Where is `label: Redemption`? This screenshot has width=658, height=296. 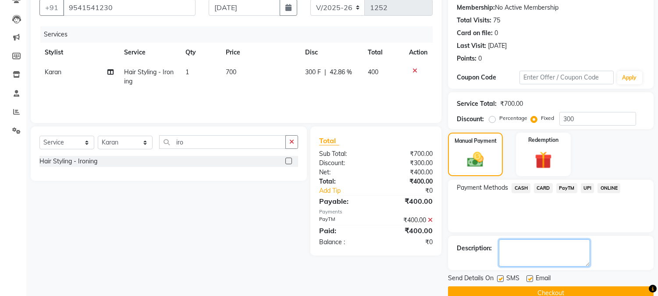
label: Redemption is located at coordinates (543, 140).